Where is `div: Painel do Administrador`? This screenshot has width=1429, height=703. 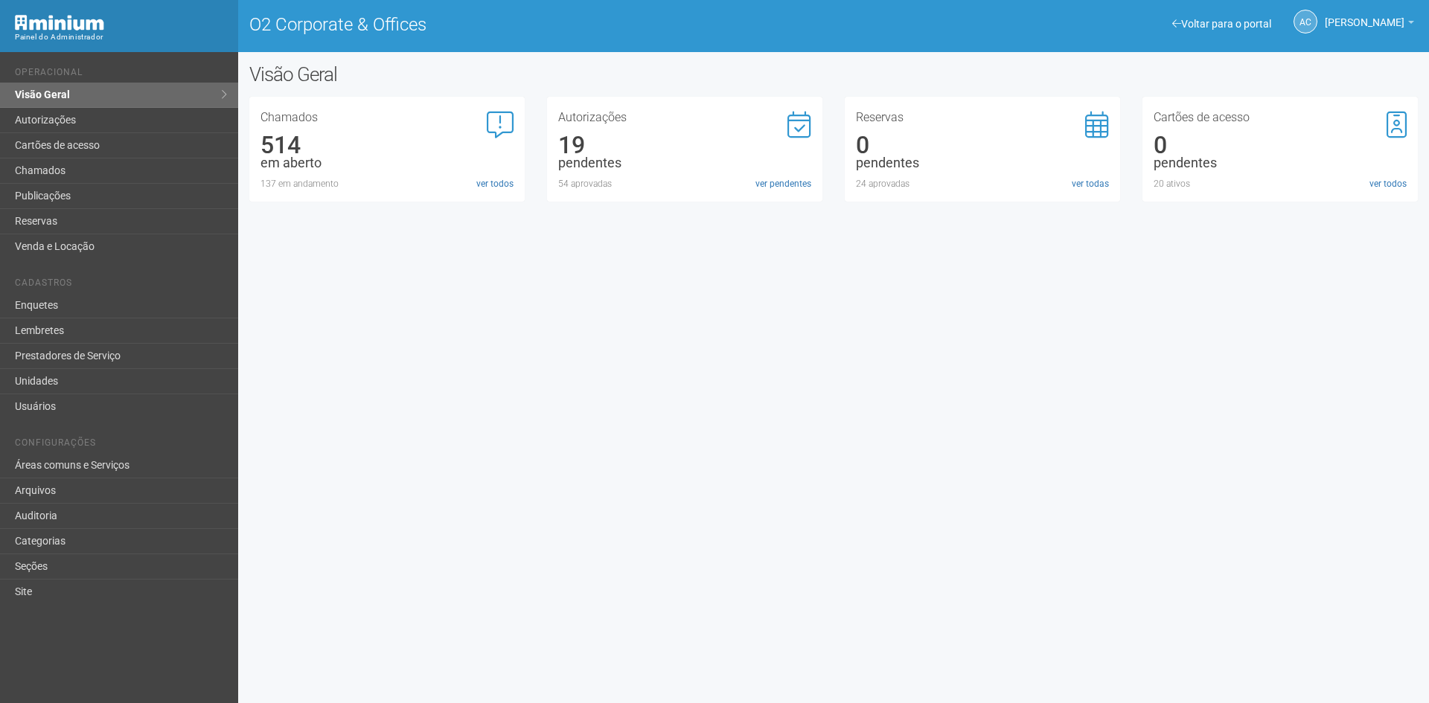 div: Painel do Administrador is located at coordinates (121, 37).